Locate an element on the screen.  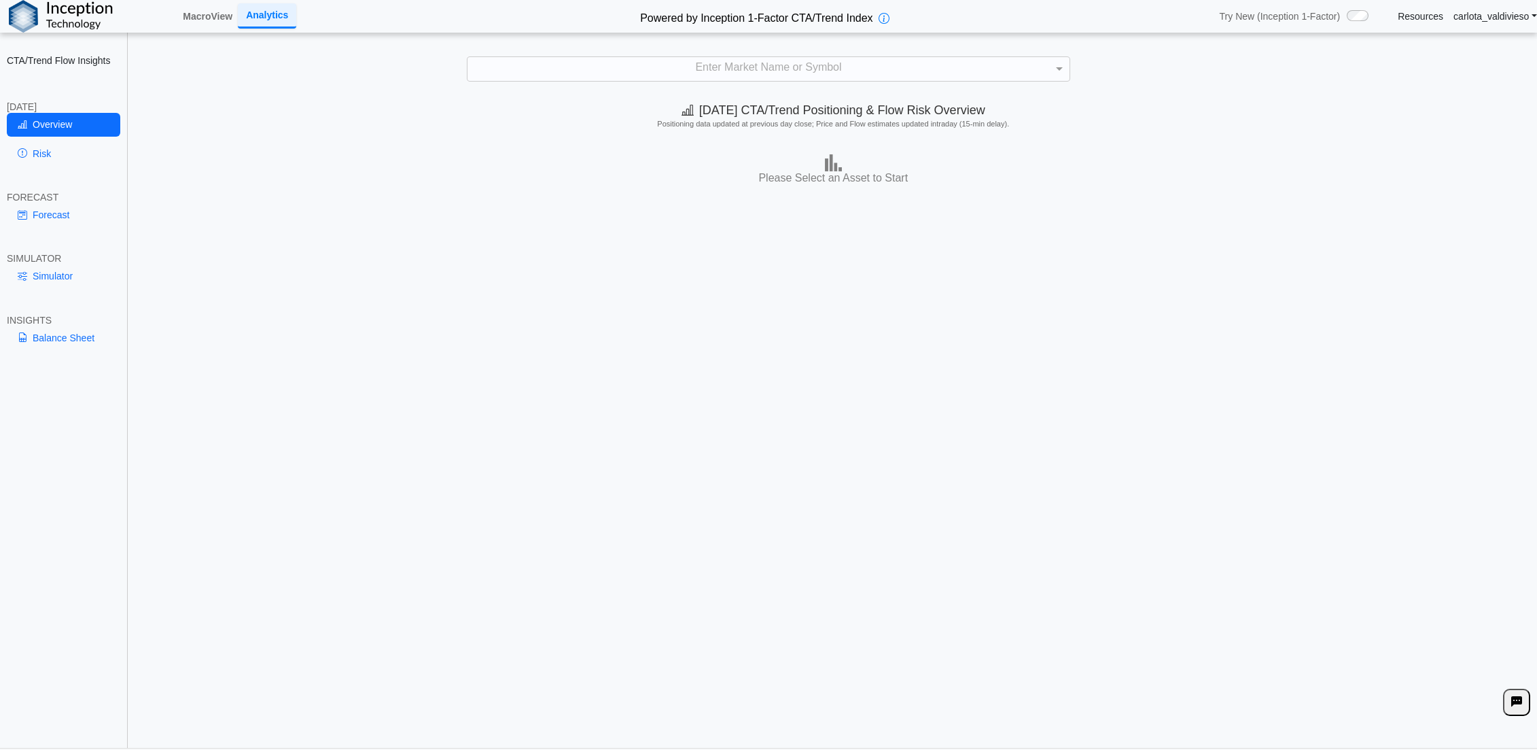
div: SIMULATOR is located at coordinates (63, 258).